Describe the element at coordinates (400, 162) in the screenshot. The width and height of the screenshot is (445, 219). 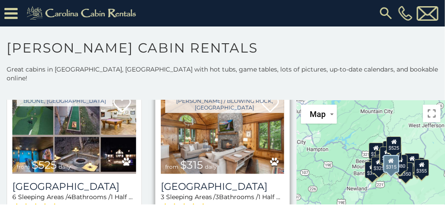
I see `div: $380` at that location.